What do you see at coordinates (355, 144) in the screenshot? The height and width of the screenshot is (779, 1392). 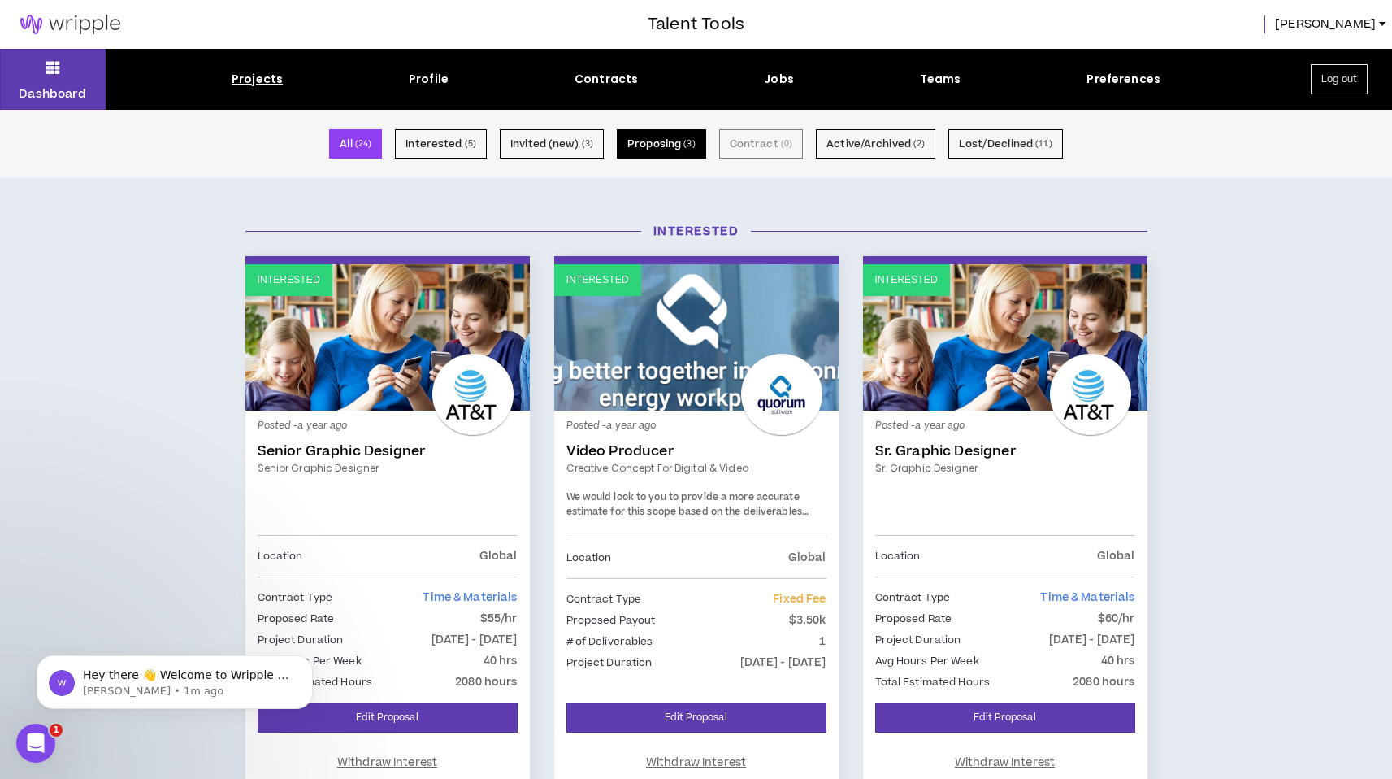 I see `button: All (24)` at bounding box center [355, 144].